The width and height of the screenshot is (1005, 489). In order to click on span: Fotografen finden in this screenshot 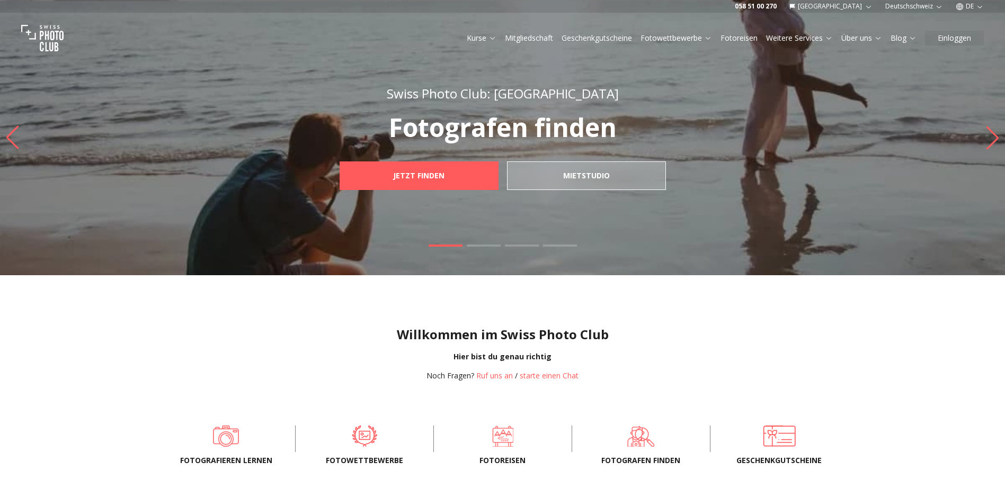, I will do `click(641, 461)`.